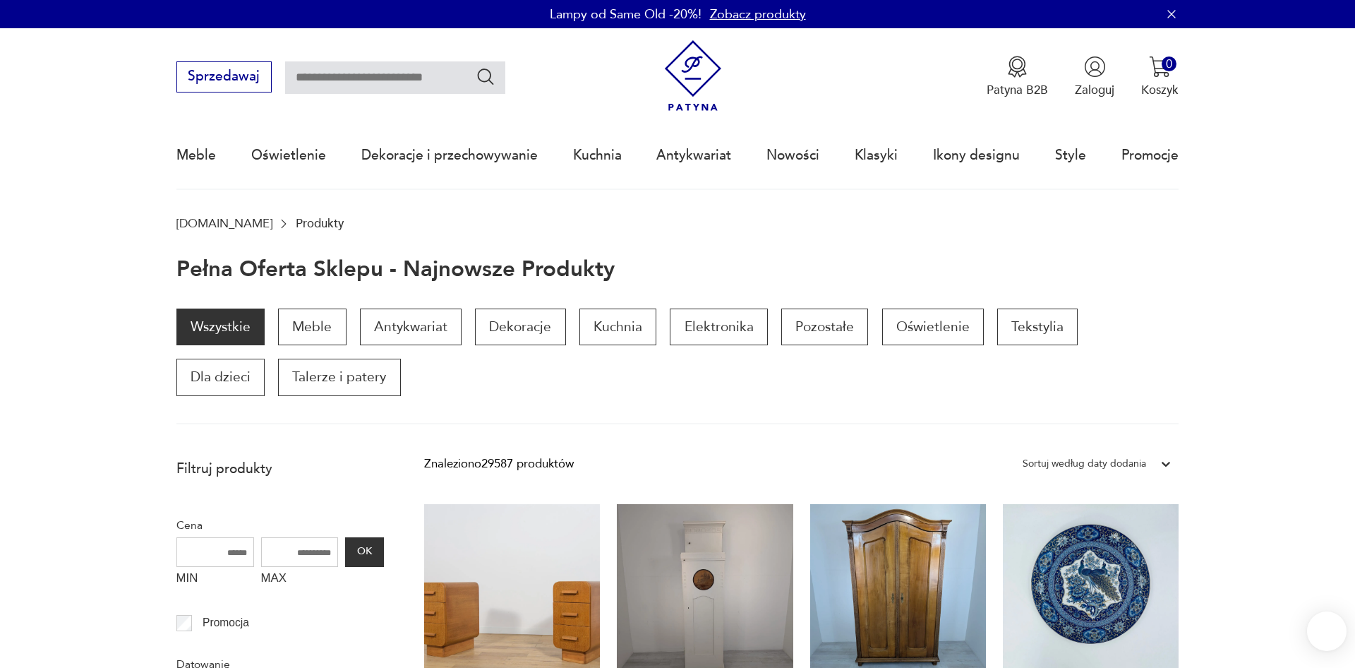 This screenshot has width=1355, height=668. I want to click on p: Dla dzieci, so click(220, 377).